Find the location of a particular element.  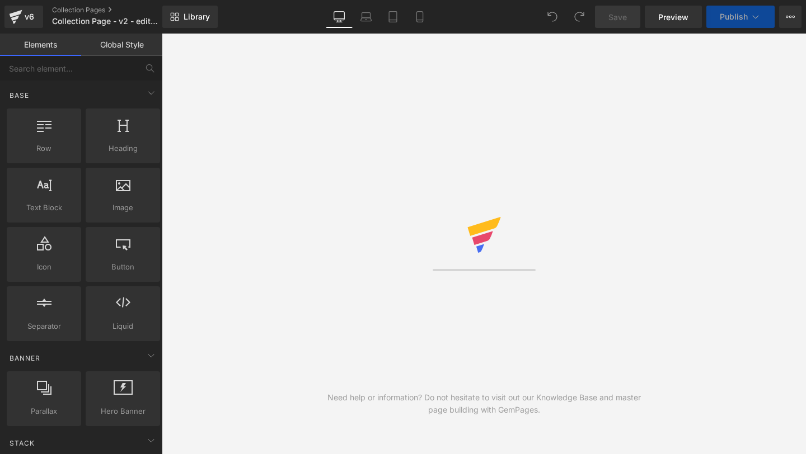

div: Need help or information? Do not hesitate to visit out our Knowledge Base and master page buildin... is located at coordinates (484, 404).